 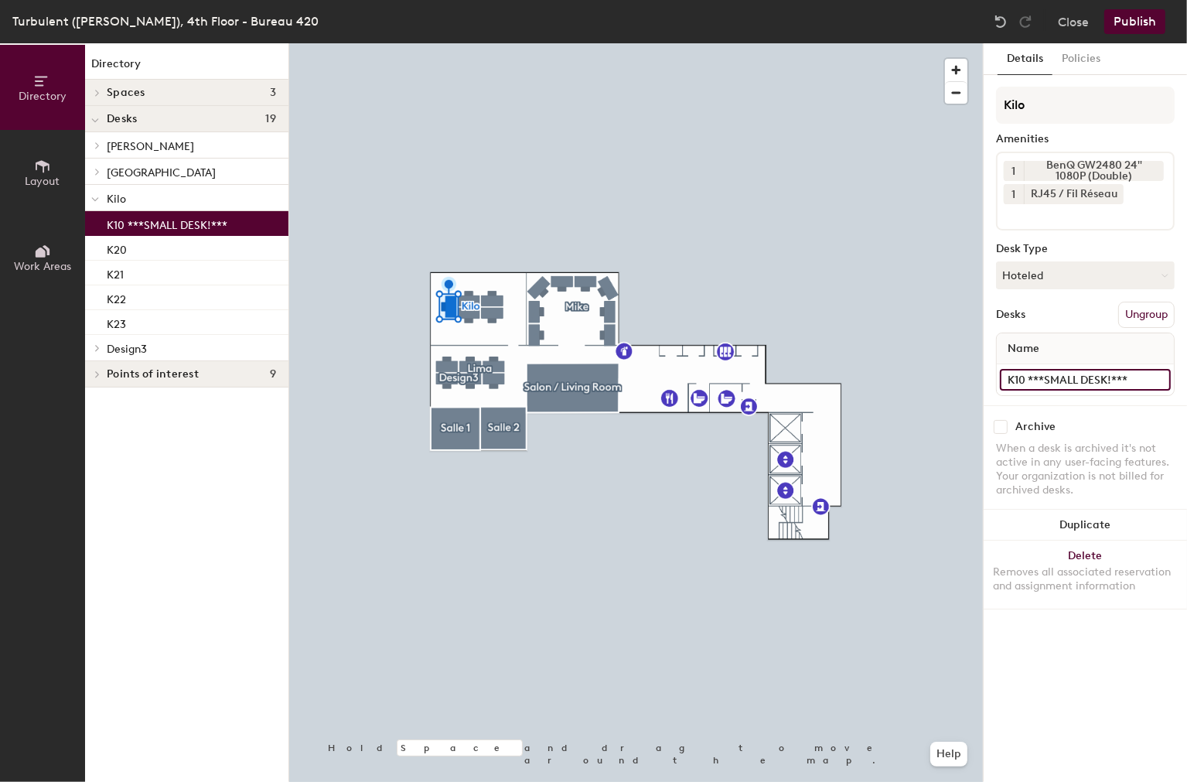 What do you see at coordinates (1085, 525) in the screenshot?
I see `button: Duplicate` at bounding box center [1085, 525].